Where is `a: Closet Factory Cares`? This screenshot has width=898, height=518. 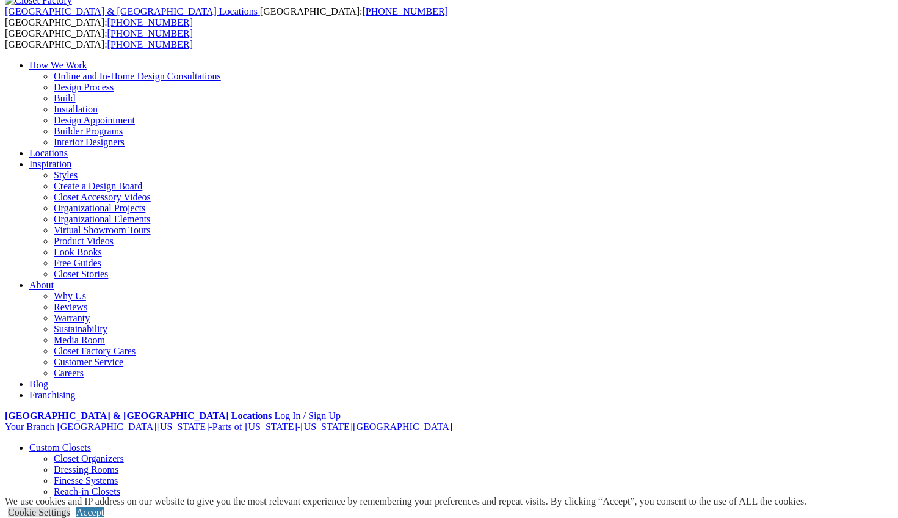
a: Closet Factory Cares is located at coordinates (95, 350).